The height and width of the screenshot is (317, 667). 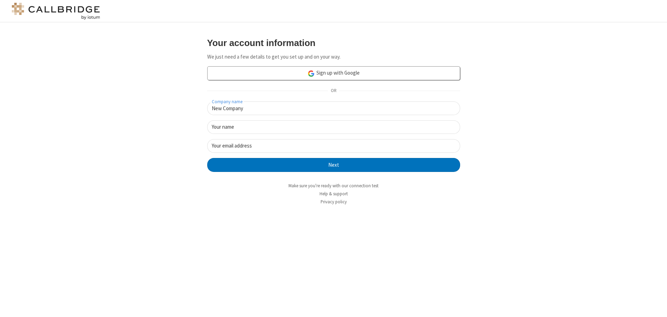 I want to click on input: Your name, so click(x=333, y=127).